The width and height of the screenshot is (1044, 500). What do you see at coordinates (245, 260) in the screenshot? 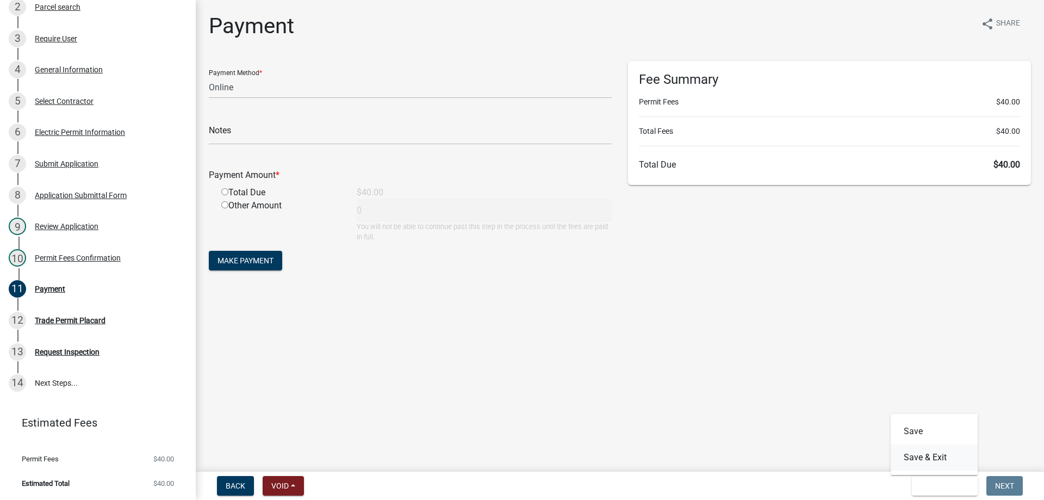
I see `button: Make Payment` at bounding box center [245, 260].